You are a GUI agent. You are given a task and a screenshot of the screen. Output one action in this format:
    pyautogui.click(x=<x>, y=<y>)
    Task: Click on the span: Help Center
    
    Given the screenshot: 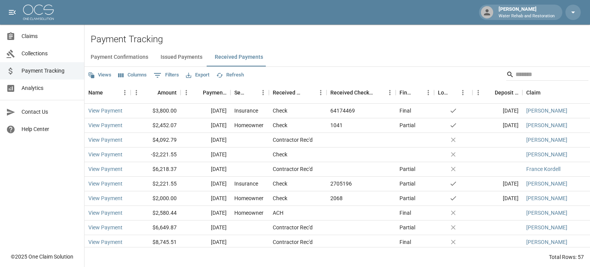 What is the action you would take?
    pyautogui.click(x=50, y=129)
    